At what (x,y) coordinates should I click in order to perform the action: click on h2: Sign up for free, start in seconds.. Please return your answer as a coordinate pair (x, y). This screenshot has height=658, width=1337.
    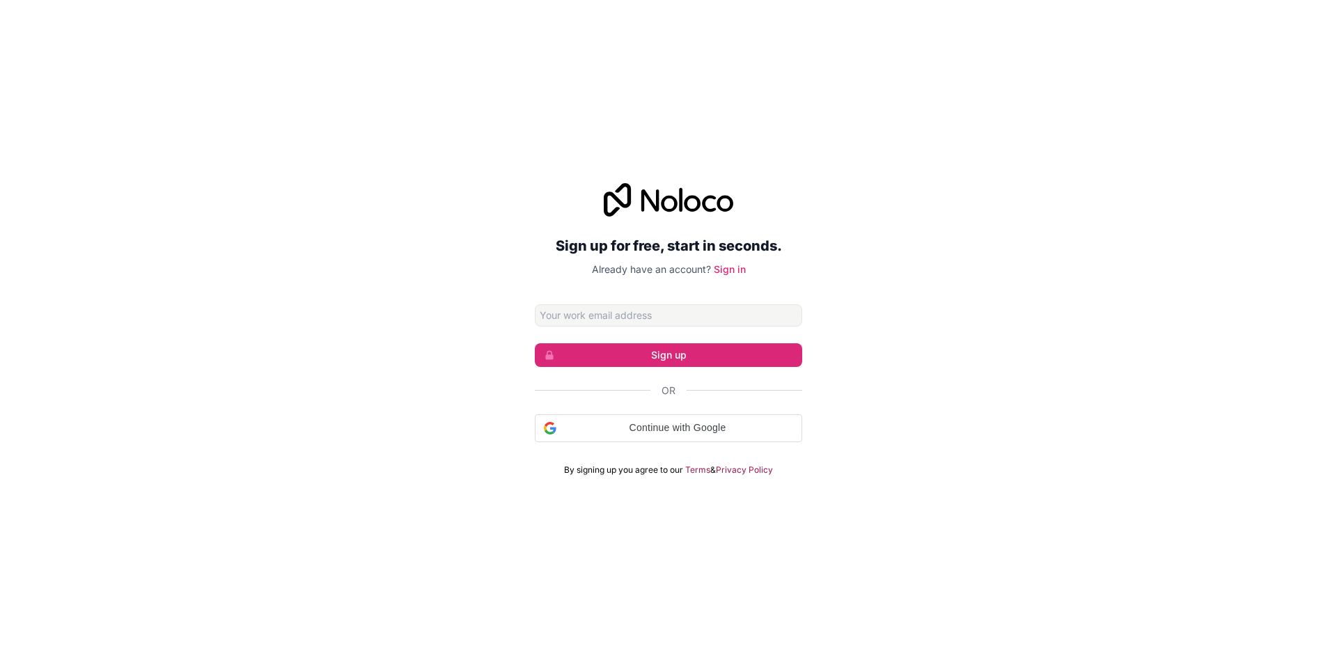
    Looking at the image, I should click on (668, 246).